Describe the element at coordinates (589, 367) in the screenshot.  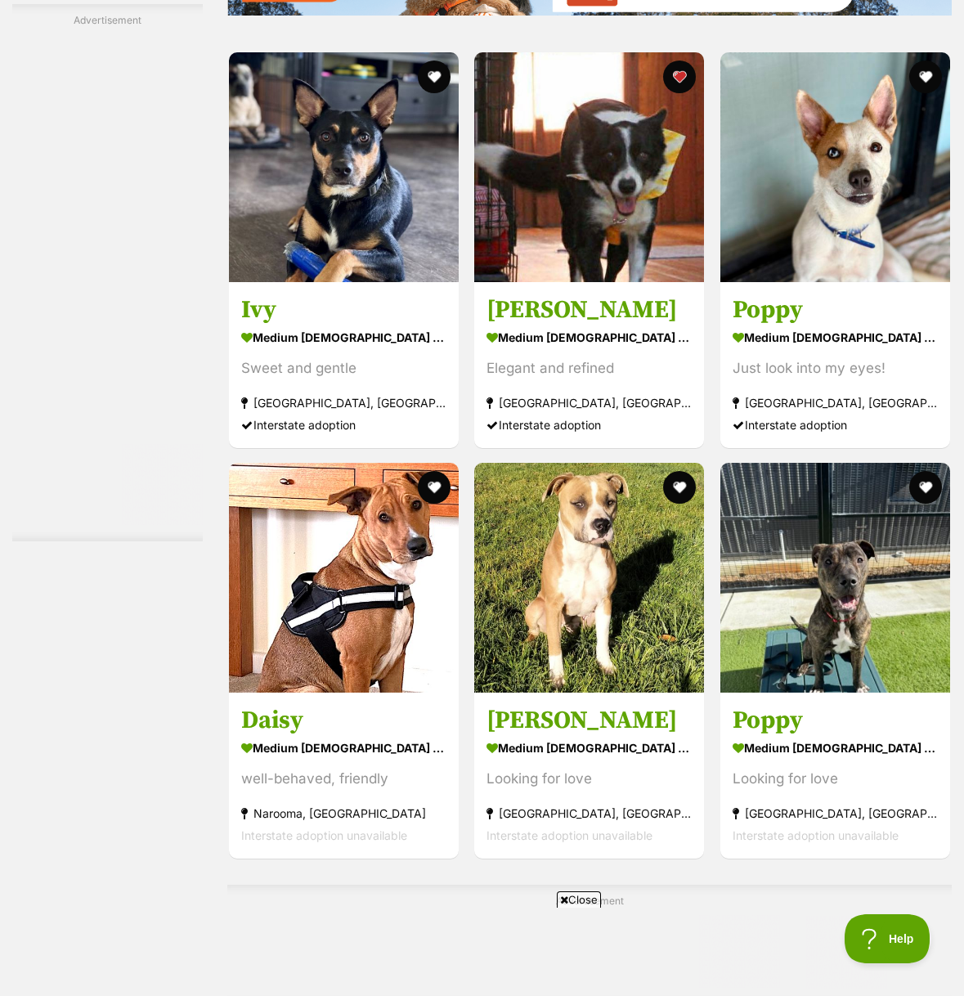
I see `div: Elegant and refined` at that location.